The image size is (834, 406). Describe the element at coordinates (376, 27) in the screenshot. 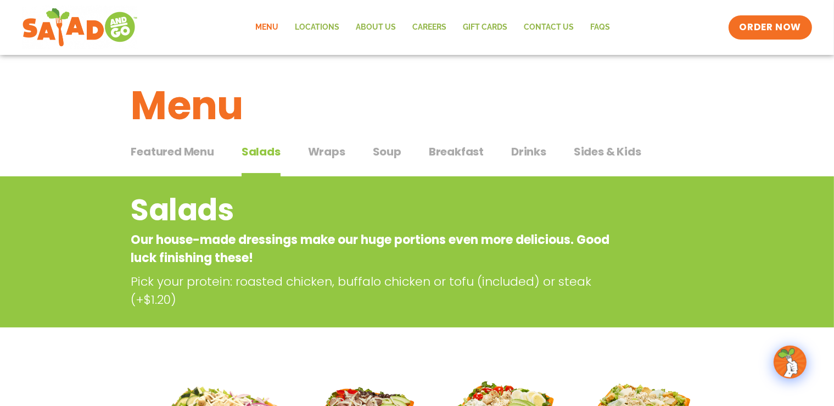

I see `a: About Us` at that location.